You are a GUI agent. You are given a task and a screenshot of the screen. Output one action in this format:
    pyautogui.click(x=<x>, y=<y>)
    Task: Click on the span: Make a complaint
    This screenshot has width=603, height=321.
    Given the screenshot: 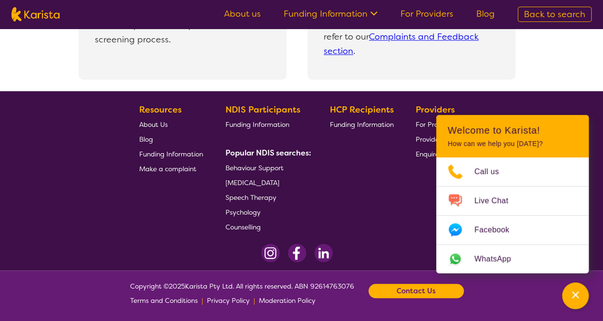 What is the action you would take?
    pyautogui.click(x=168, y=169)
    